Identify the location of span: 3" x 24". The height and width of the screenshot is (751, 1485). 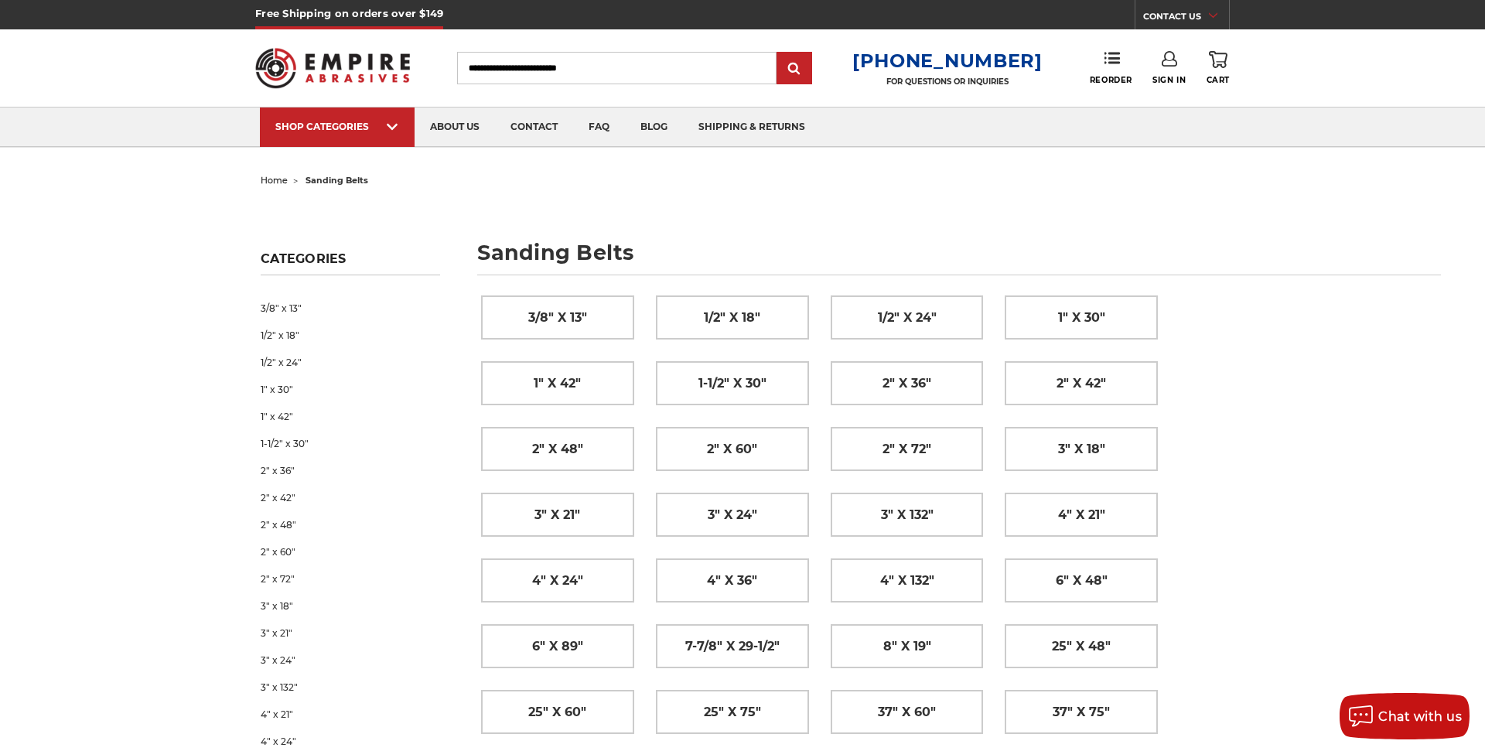
(733, 515).